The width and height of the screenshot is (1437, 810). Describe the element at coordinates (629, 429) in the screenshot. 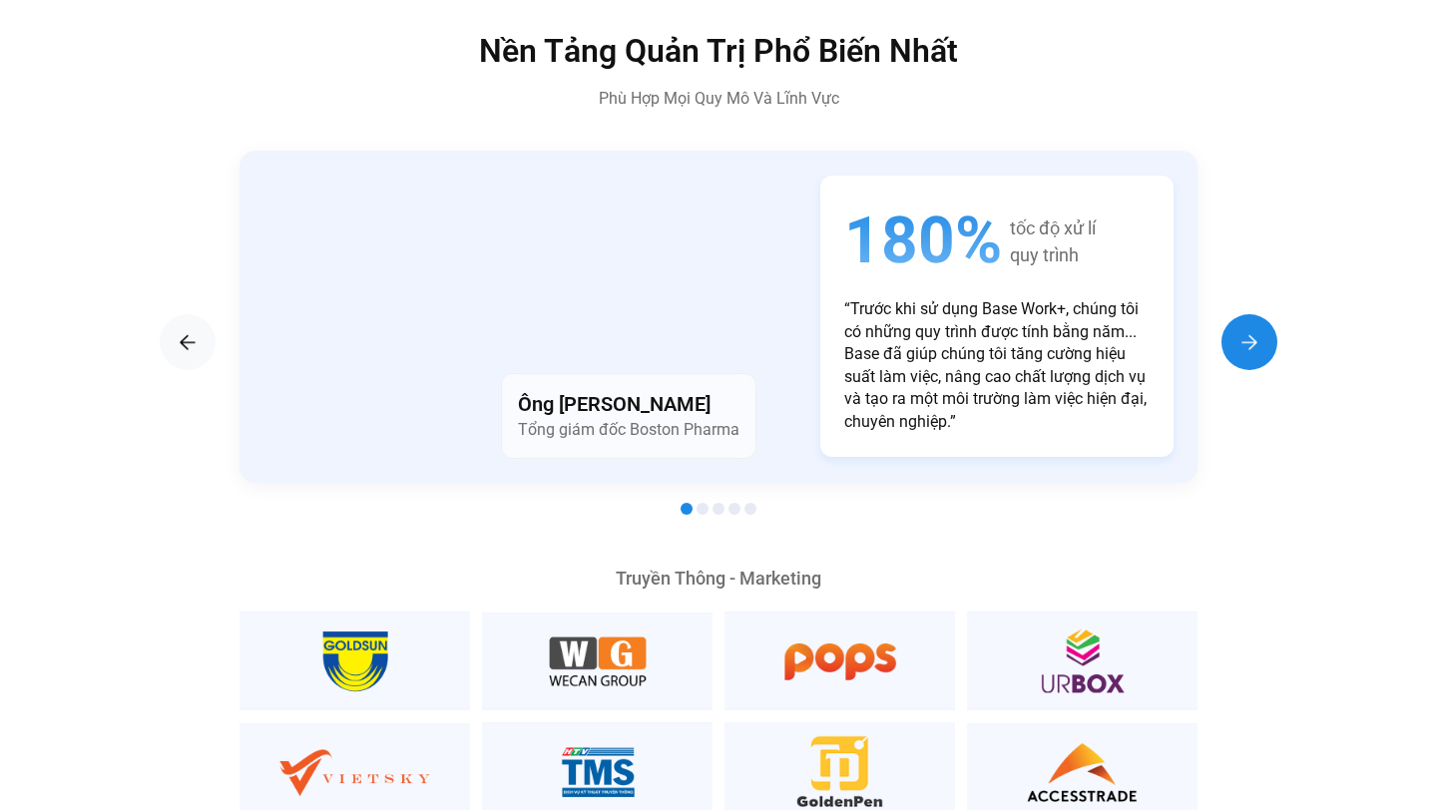

I see `span: Tổng giám đốc Boston Pharma` at that location.